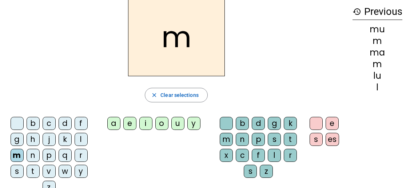  What do you see at coordinates (49, 172) in the screenshot?
I see `div: v` at bounding box center [49, 172].